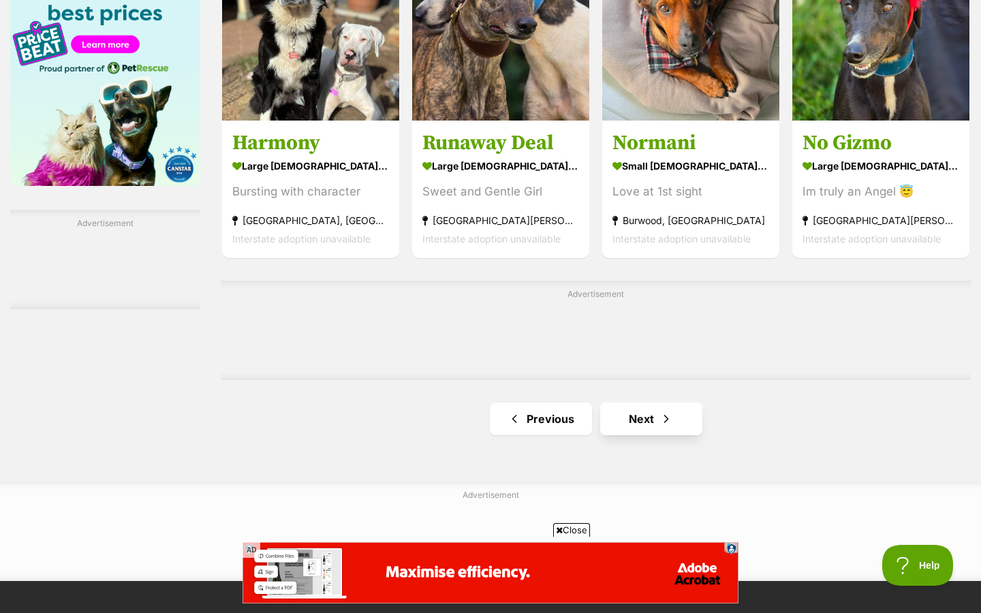 The height and width of the screenshot is (613, 981). I want to click on nav: Pagination, so click(595, 419).